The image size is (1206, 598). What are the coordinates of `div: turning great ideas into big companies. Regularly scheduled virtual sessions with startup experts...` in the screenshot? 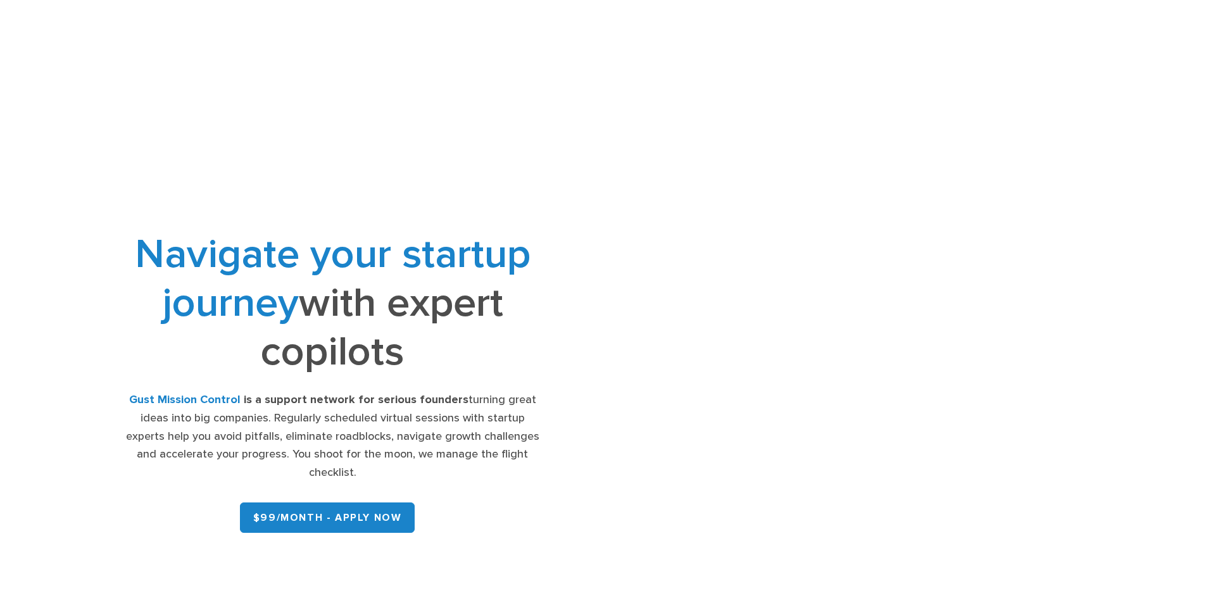 It's located at (332, 437).